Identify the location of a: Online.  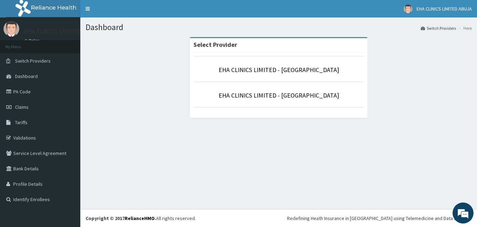
(33, 41).